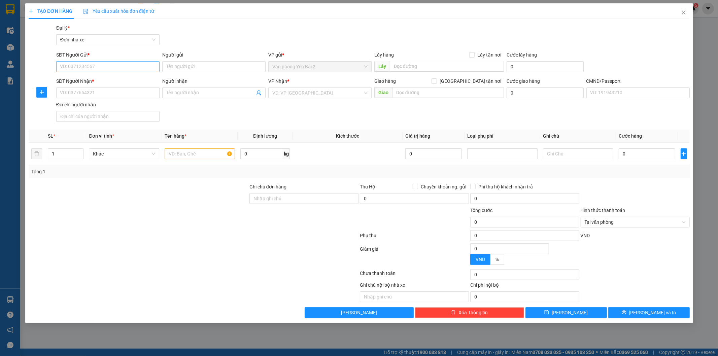 This screenshot has height=356, width=718. I want to click on span: Định lượng, so click(265, 136).